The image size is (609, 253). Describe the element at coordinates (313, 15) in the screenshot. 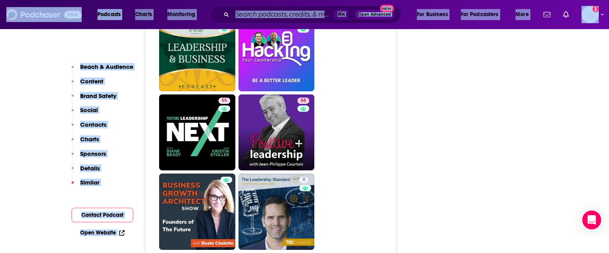

I see `div: Search podcasts, credits, & more...` at that location.